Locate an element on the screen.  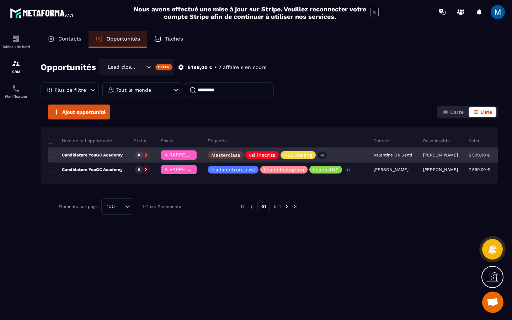
p: Leads Instagram is located at coordinates (284, 170).